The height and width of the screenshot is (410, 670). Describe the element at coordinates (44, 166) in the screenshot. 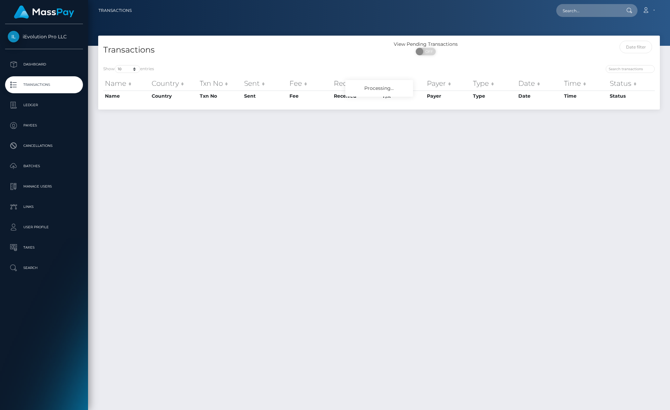

I see `p: Batches` at that location.